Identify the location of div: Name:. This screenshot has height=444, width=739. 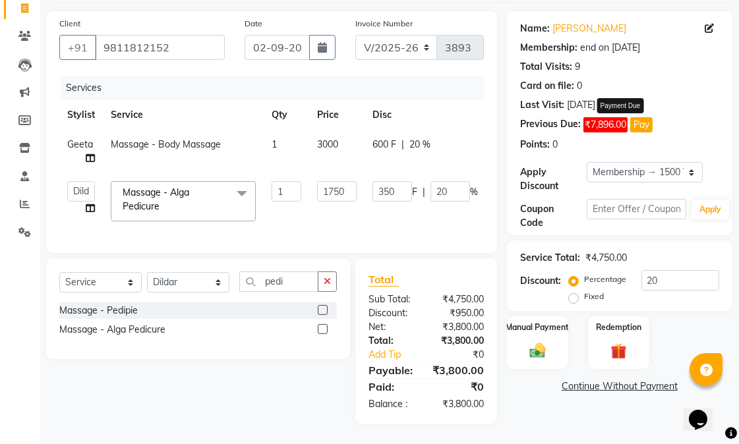
(534, 28).